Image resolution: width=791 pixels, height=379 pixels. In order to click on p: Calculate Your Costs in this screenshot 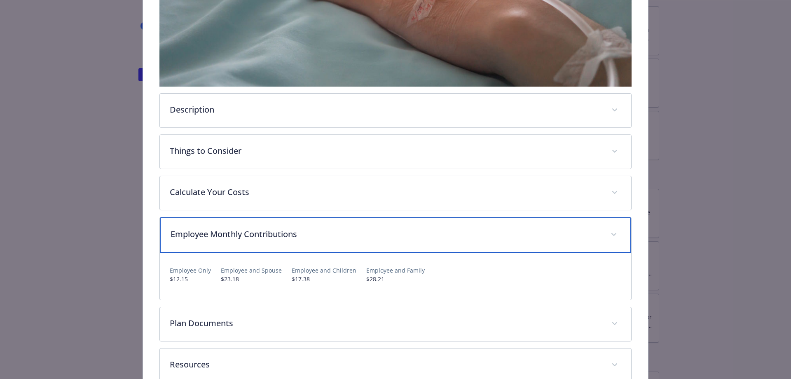, I will do `click(386, 192)`.